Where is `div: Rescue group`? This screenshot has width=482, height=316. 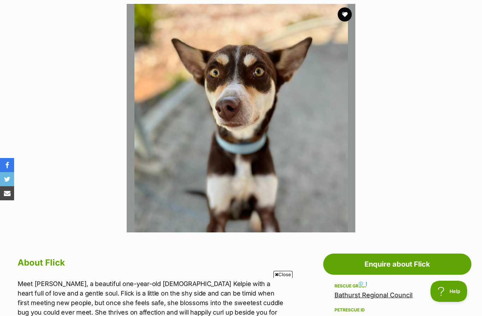 div: Rescue group is located at coordinates (397, 286).